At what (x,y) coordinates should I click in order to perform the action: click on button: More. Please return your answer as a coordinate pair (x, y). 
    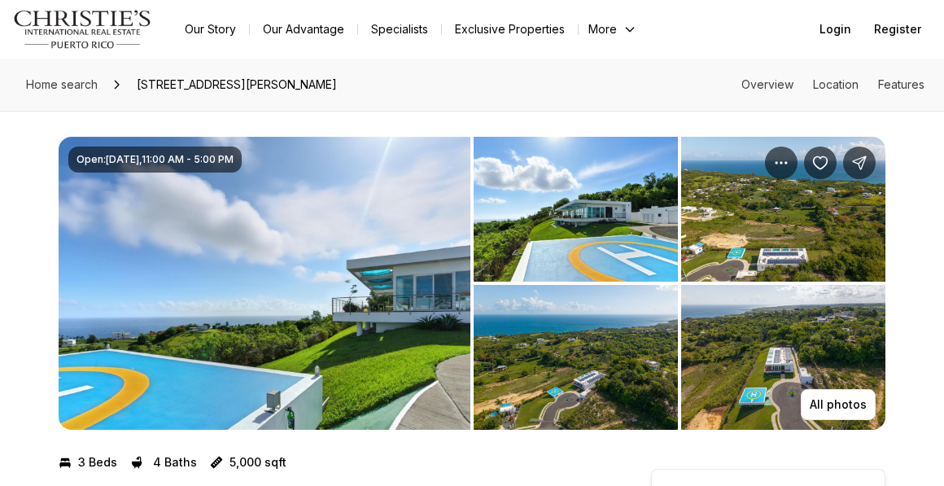
    Looking at the image, I should click on (613, 29).